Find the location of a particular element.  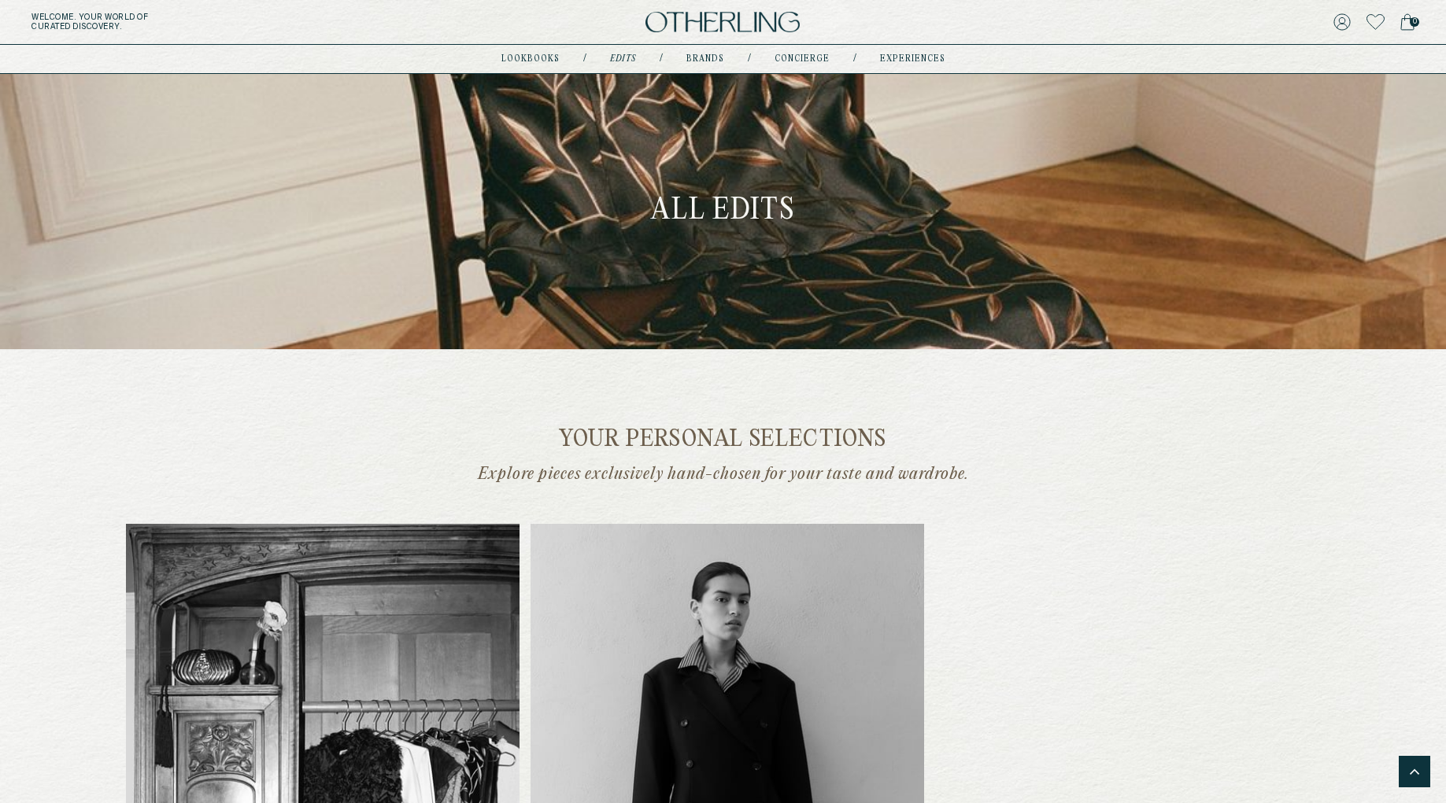

h1: All Edits is located at coordinates (722, 212).